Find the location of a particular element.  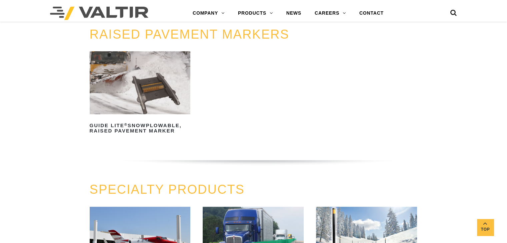

a: CAREERS is located at coordinates (331, 13).